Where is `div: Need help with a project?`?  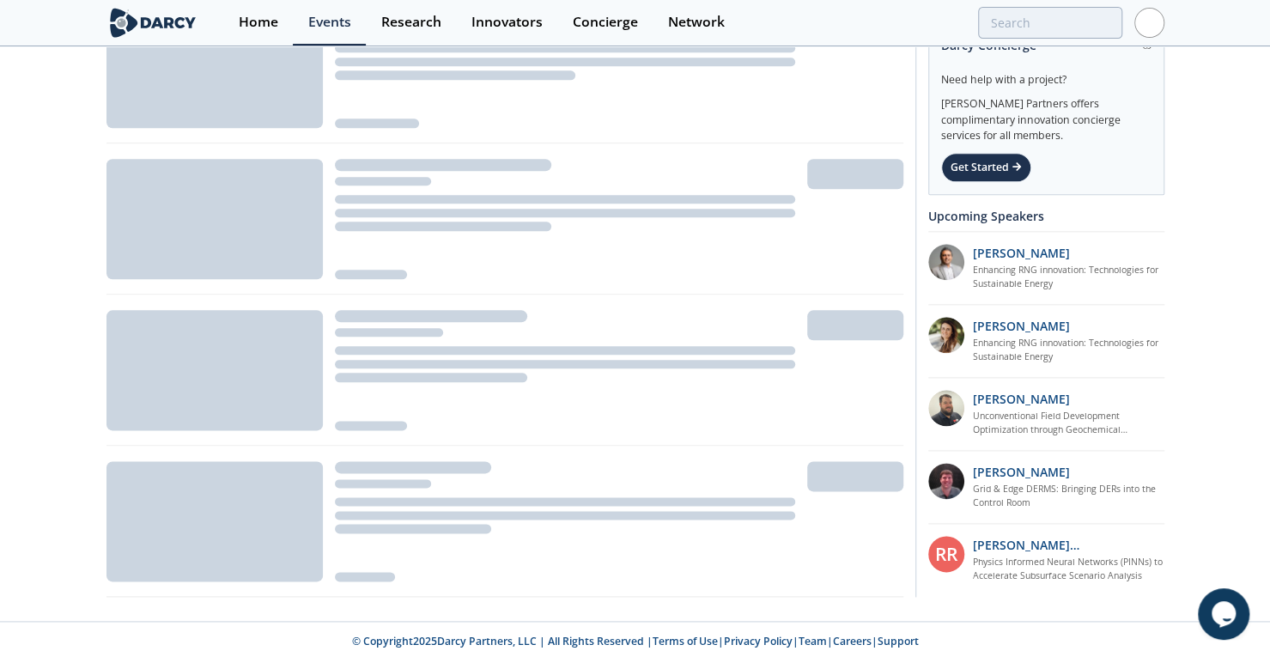
div: Need help with a project? is located at coordinates (1046, 74).